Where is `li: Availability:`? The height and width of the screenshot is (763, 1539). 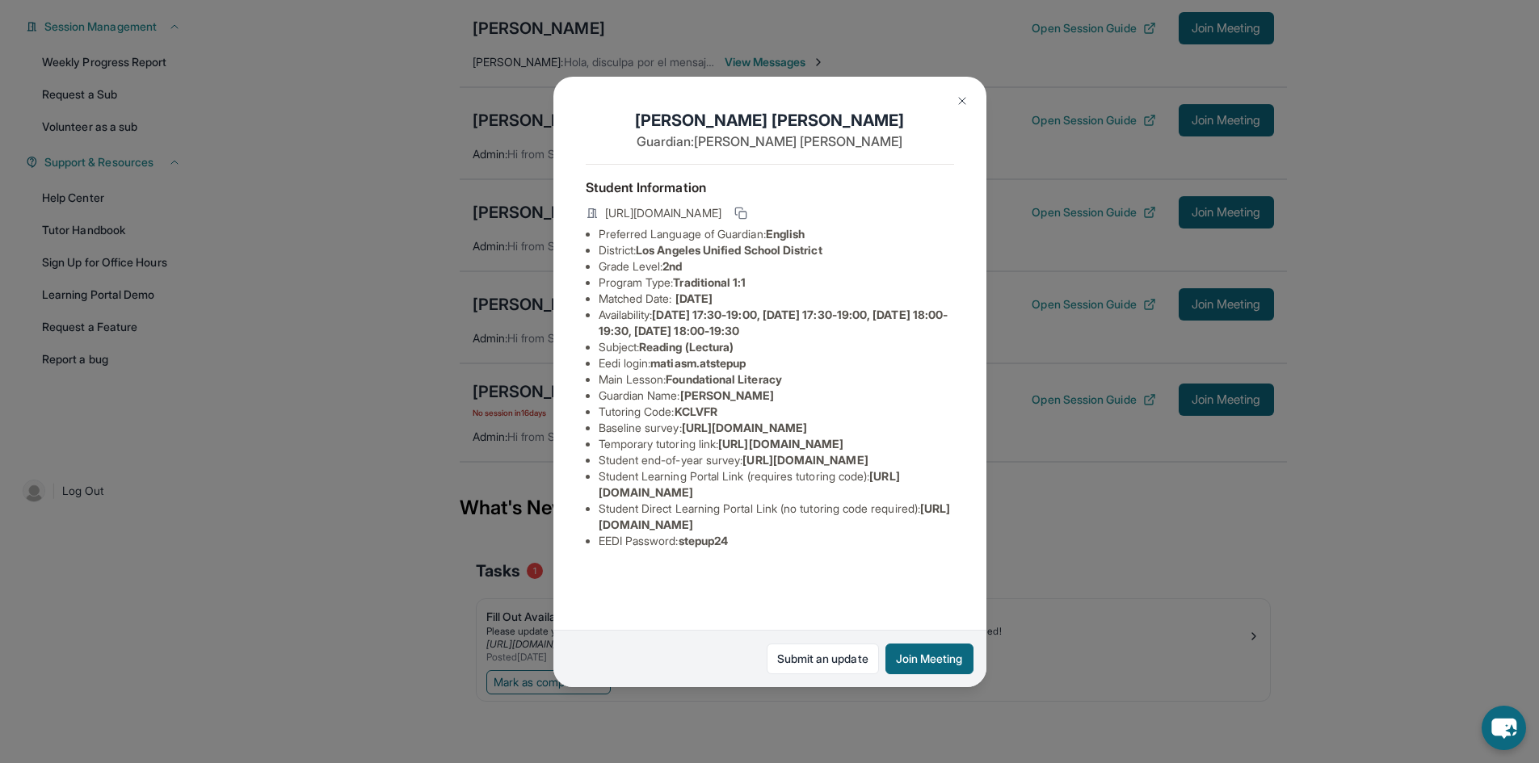 li: Availability: is located at coordinates (776, 323).